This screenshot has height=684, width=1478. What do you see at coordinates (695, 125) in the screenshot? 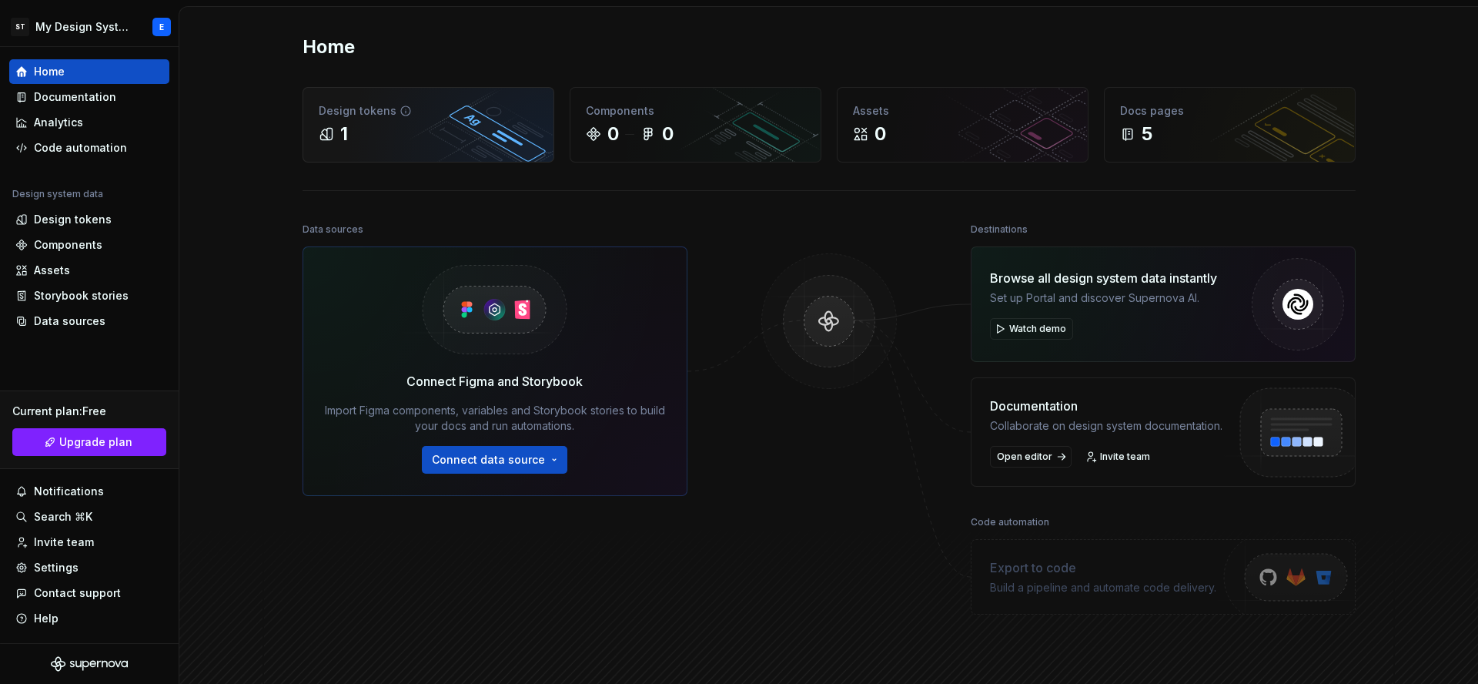
I see `a: Components00` at bounding box center [695, 125].